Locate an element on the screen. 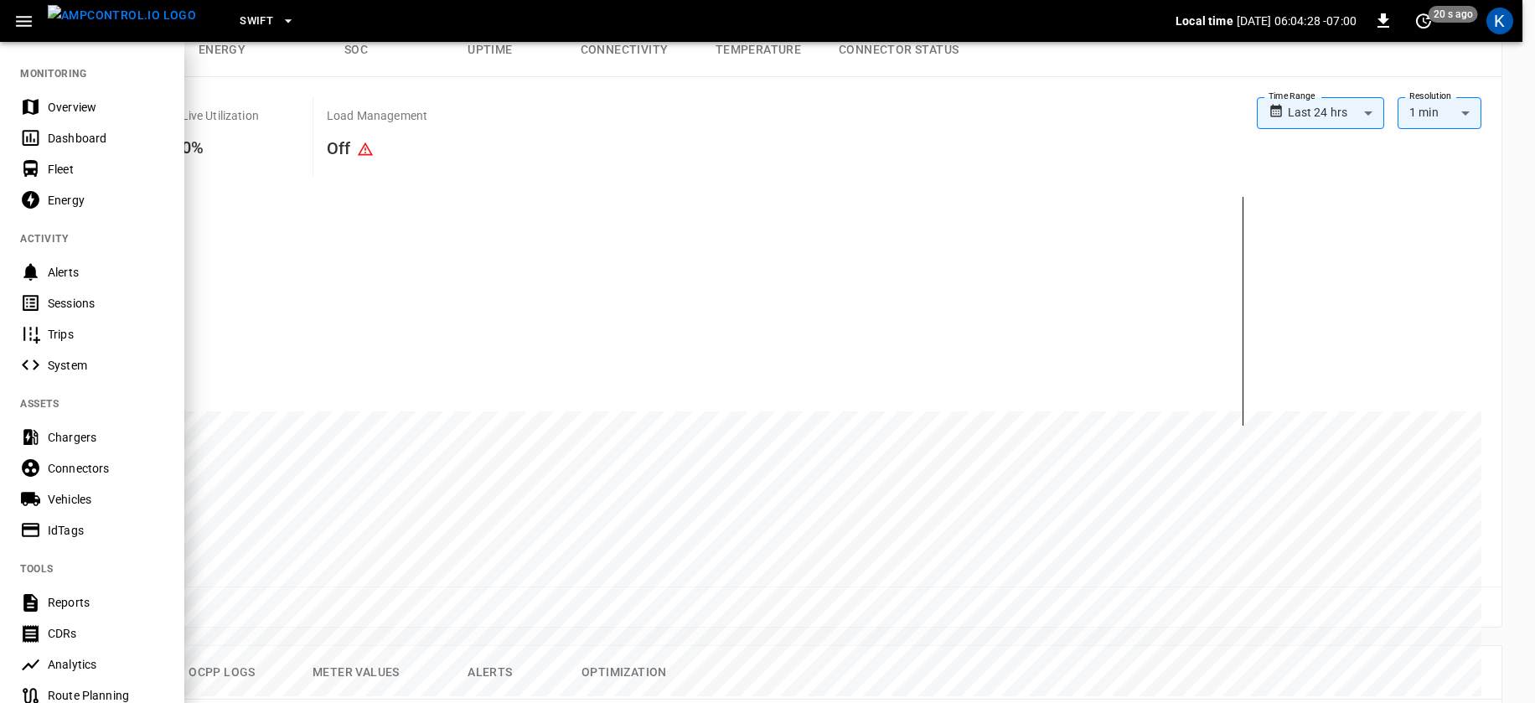  p: Local time is located at coordinates (1204, 21).